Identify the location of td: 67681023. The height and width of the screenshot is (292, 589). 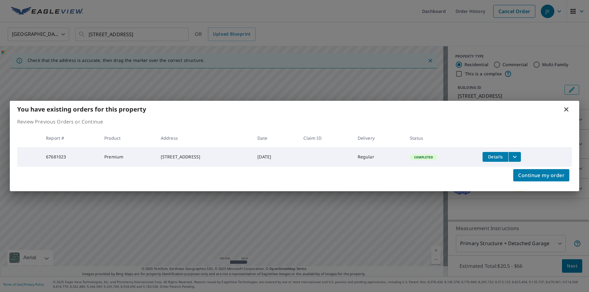
(70, 157).